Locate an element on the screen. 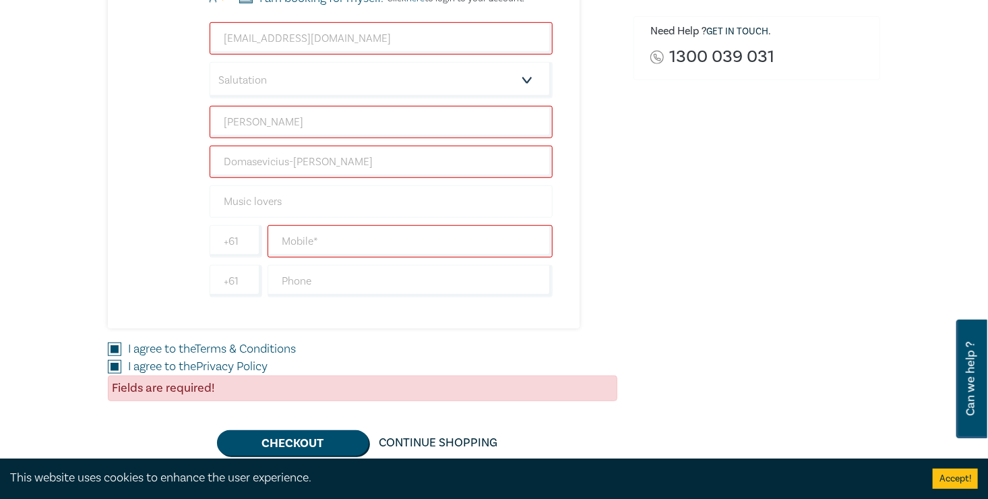  input: Company is located at coordinates (381, 201).